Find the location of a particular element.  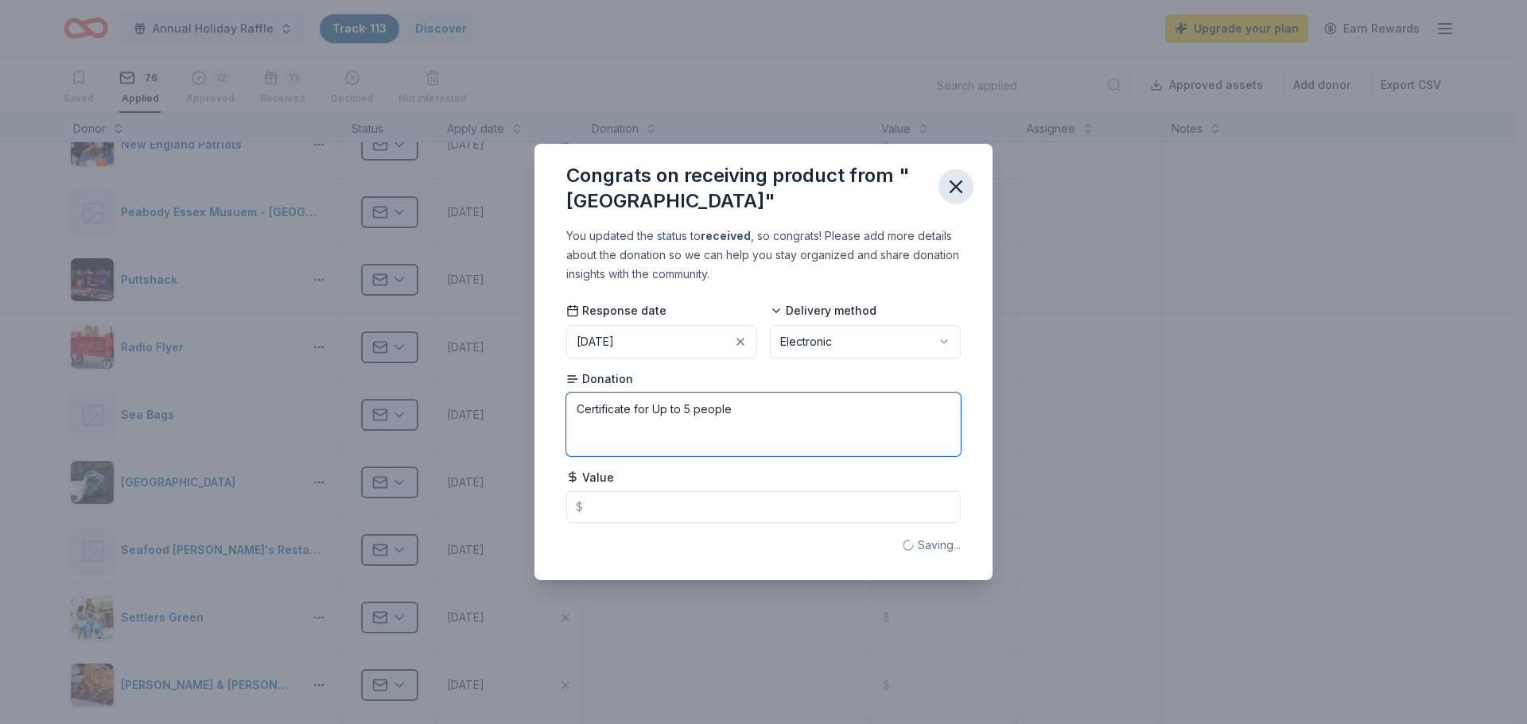

span: Donation is located at coordinates (600, 379).